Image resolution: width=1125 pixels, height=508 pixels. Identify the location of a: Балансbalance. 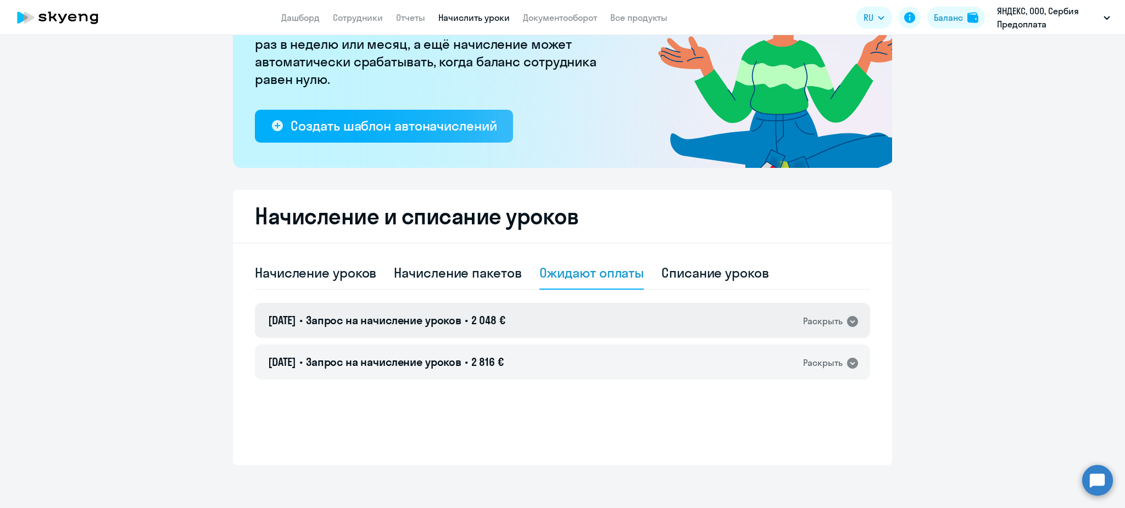
(955, 18).